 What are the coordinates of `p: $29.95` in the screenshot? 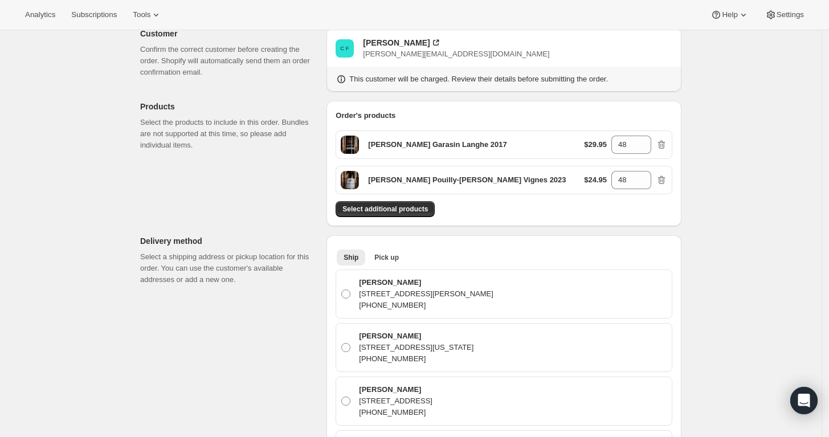 It's located at (595, 145).